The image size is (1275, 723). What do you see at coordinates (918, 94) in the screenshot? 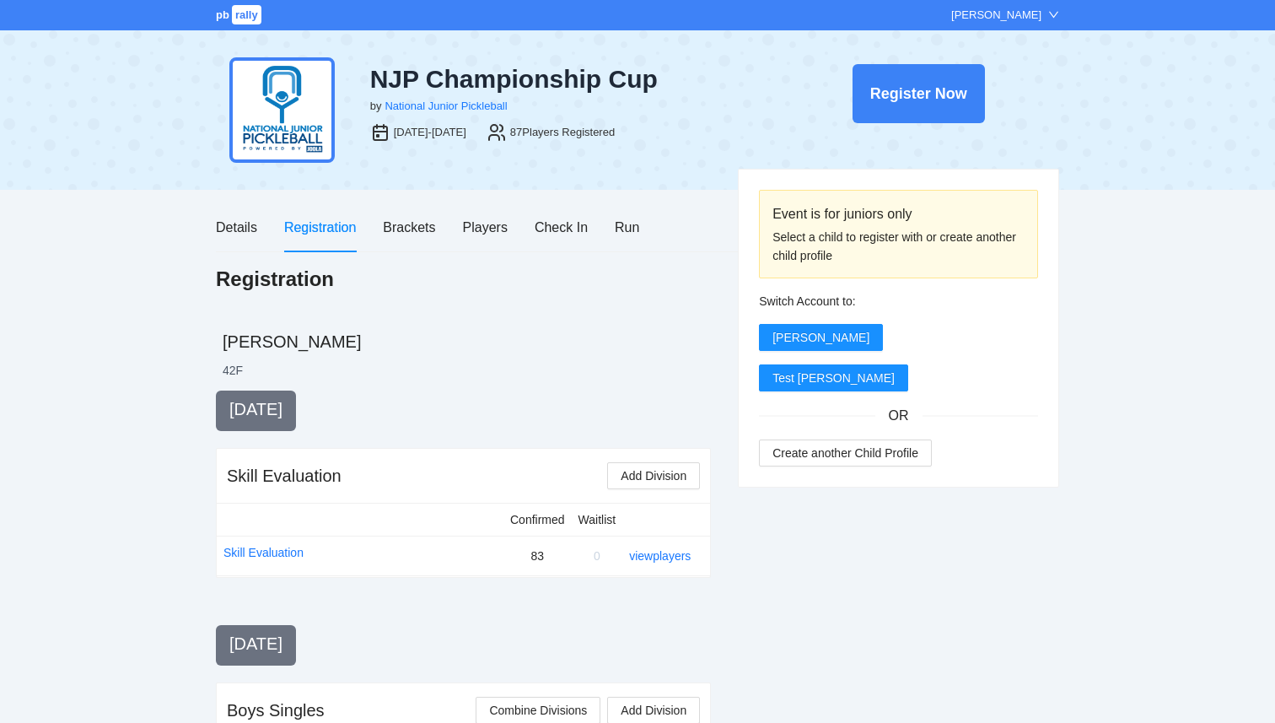
I see `button: Register Now` at bounding box center [918, 94].